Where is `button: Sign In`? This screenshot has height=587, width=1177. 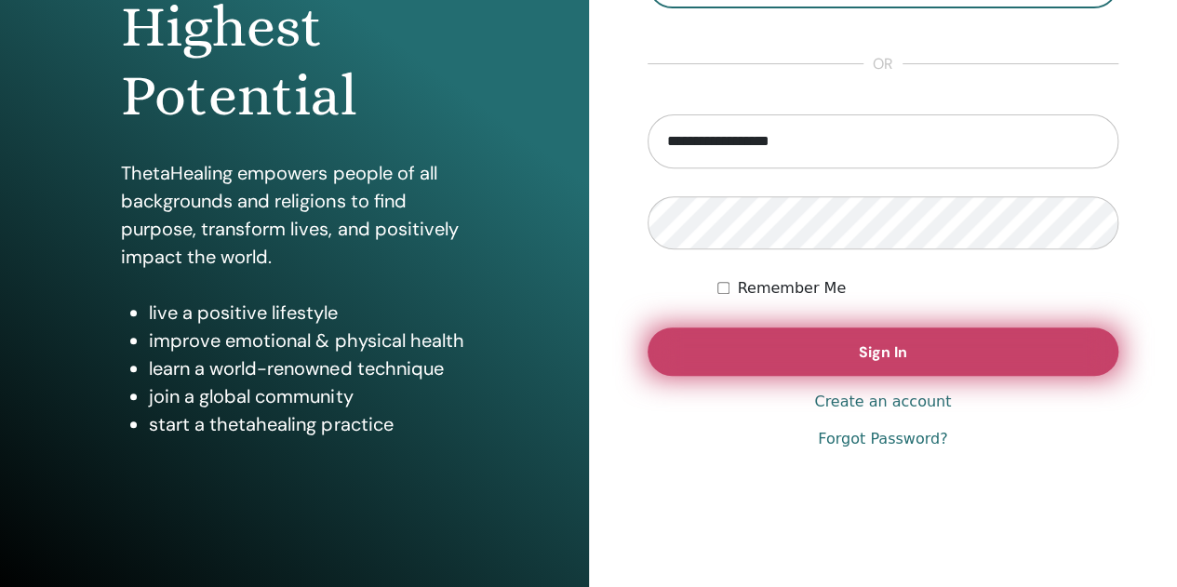
button: Sign In is located at coordinates (883, 352).